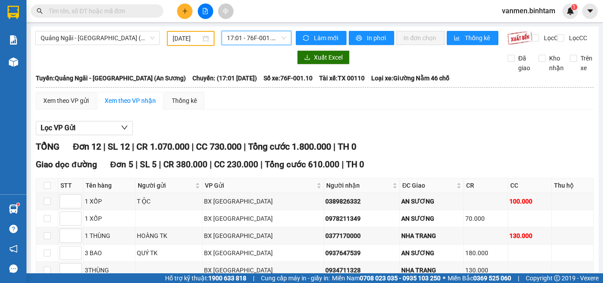 The width and height of the screenshot is (603, 283). I want to click on button: aim, so click(226, 11).